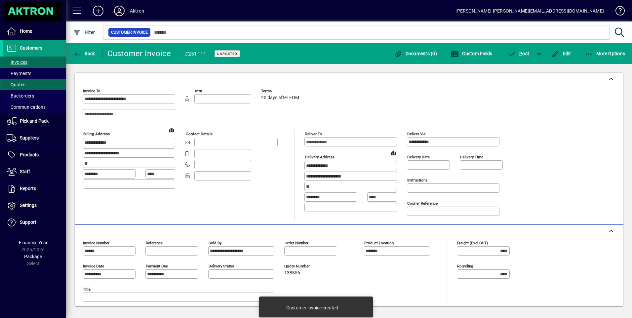  What do you see at coordinates (35, 223) in the screenshot?
I see `a: Support` at bounding box center [35, 223].